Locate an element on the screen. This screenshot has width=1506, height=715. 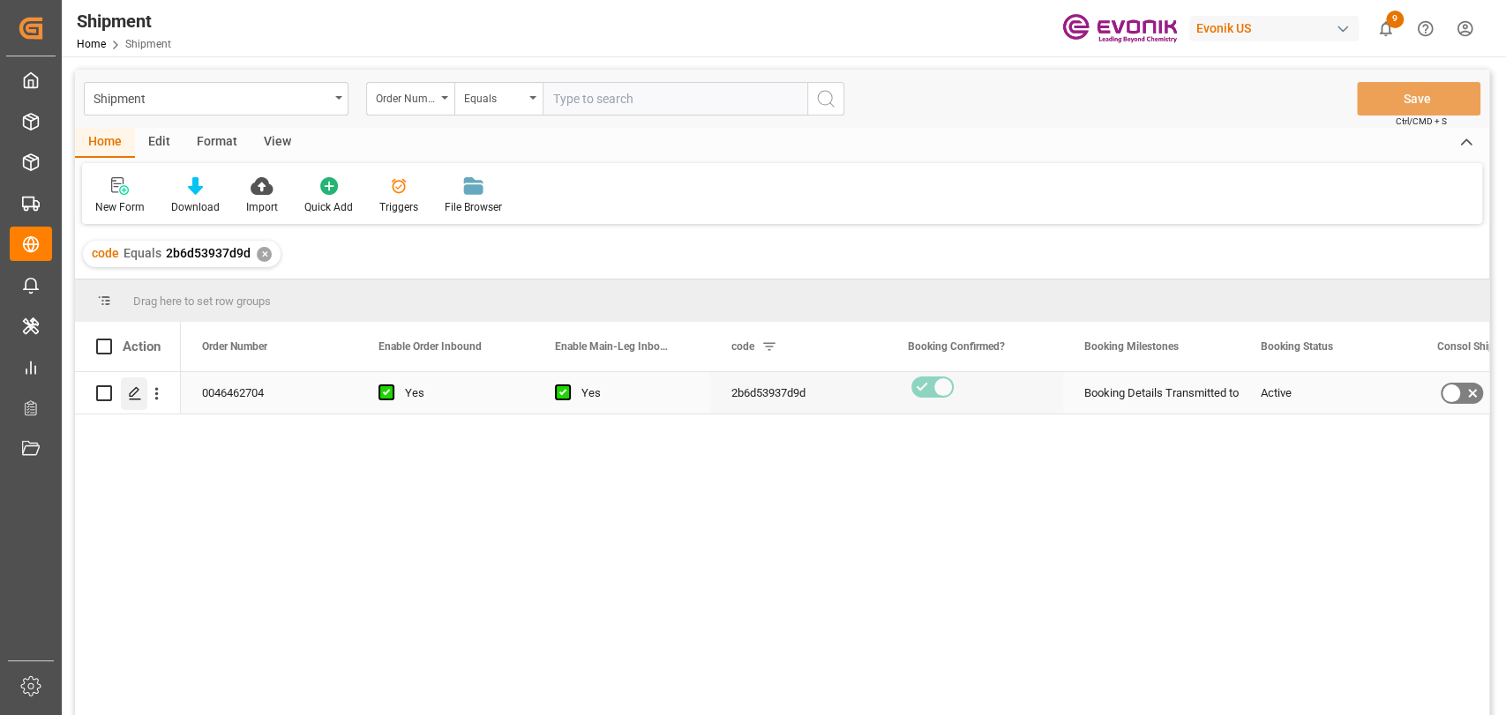
button: search button is located at coordinates (826, 99).